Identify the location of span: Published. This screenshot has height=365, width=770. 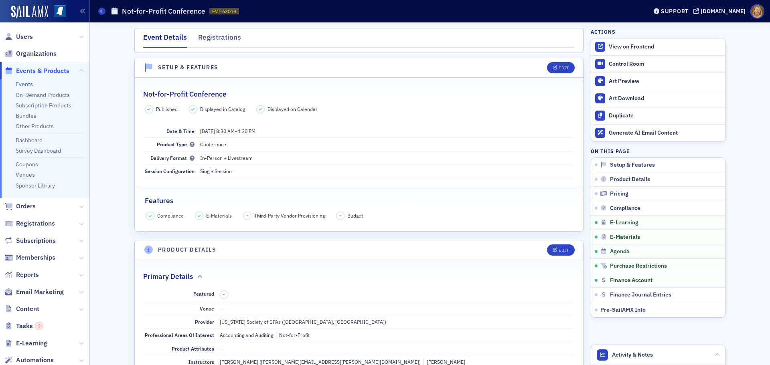
(167, 109).